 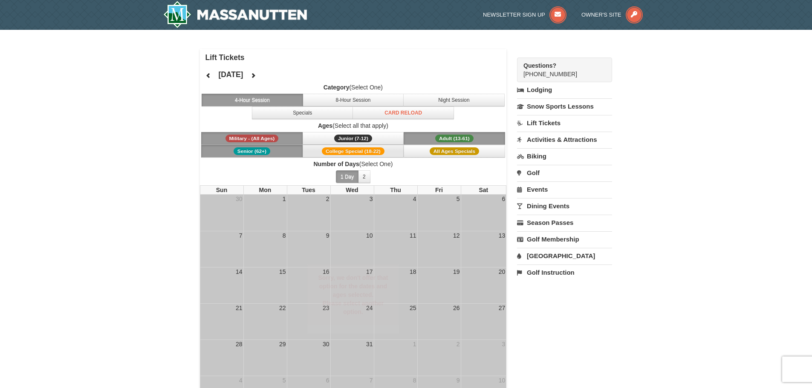 What do you see at coordinates (303, 113) in the screenshot?
I see `button: Specials` at bounding box center [303, 113].